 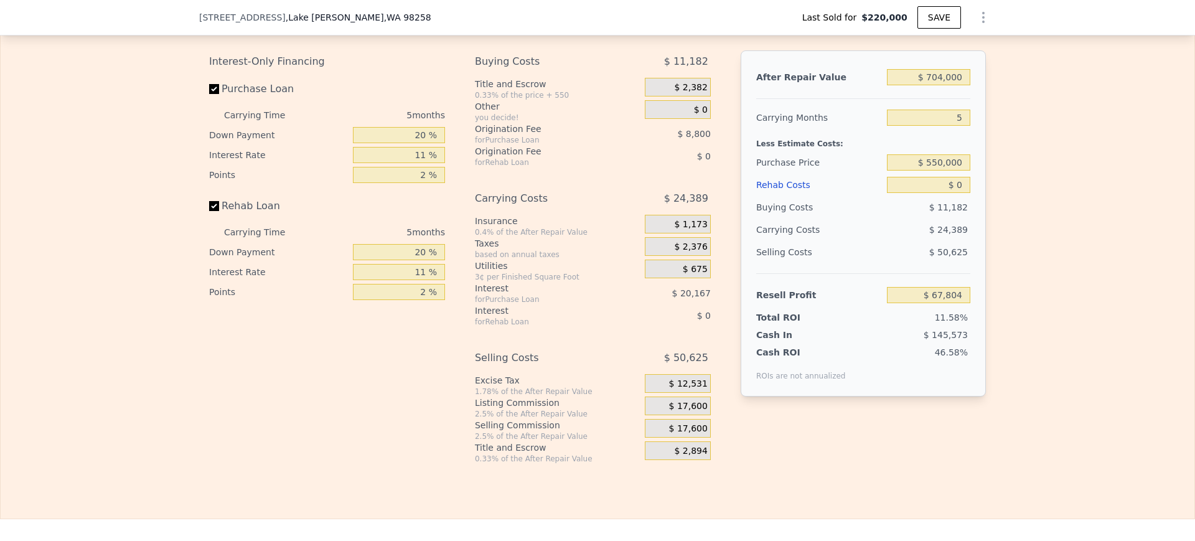 What do you see at coordinates (690, 225) in the screenshot?
I see `span: $ 1,173` at bounding box center [690, 225].